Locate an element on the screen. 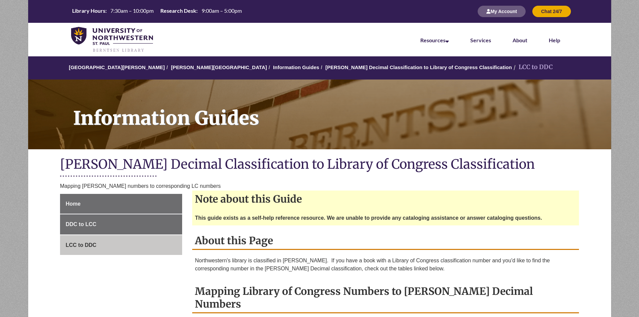 The width and height of the screenshot is (639, 317). h2: About this Page is located at coordinates (385, 241).